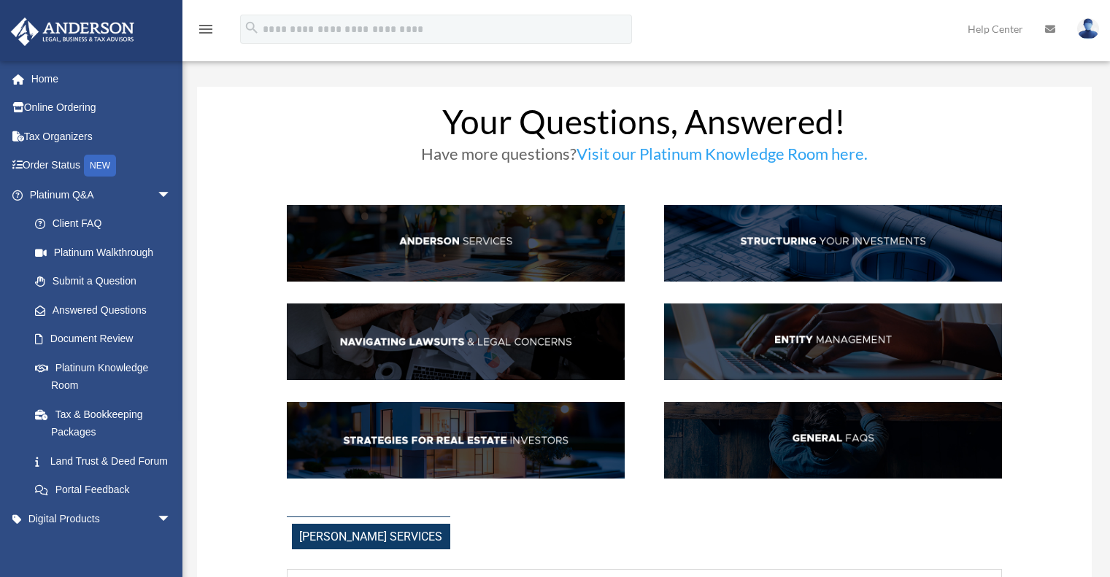  I want to click on a: Submit a Question, so click(107, 282).